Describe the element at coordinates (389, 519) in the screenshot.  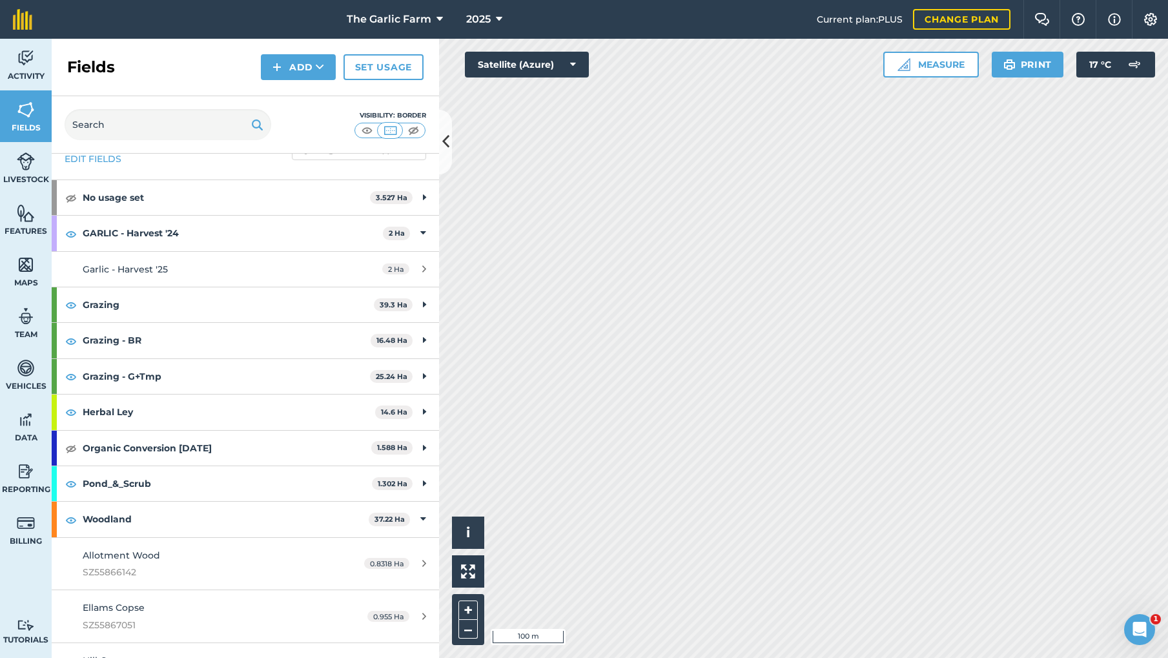
I see `strong: 37.22 Ha` at that location.